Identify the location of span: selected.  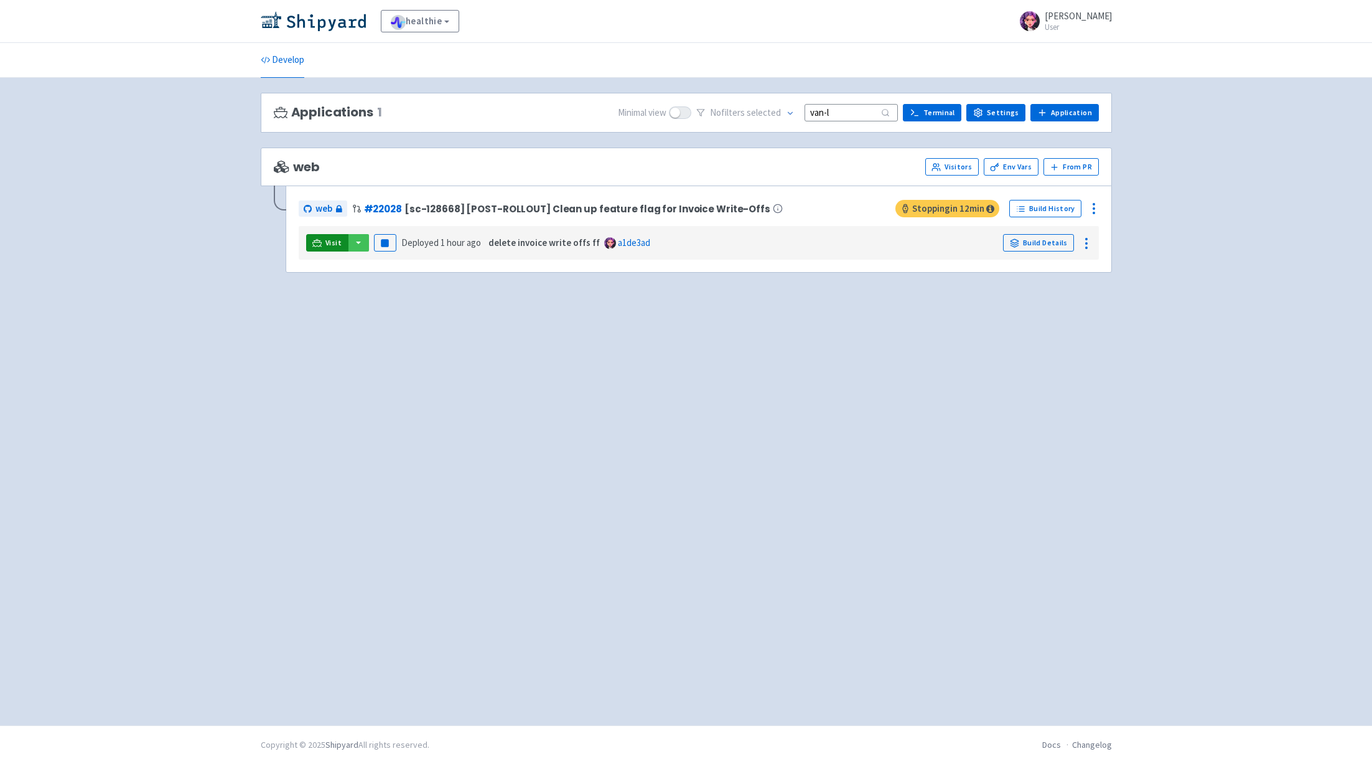
(764, 112).